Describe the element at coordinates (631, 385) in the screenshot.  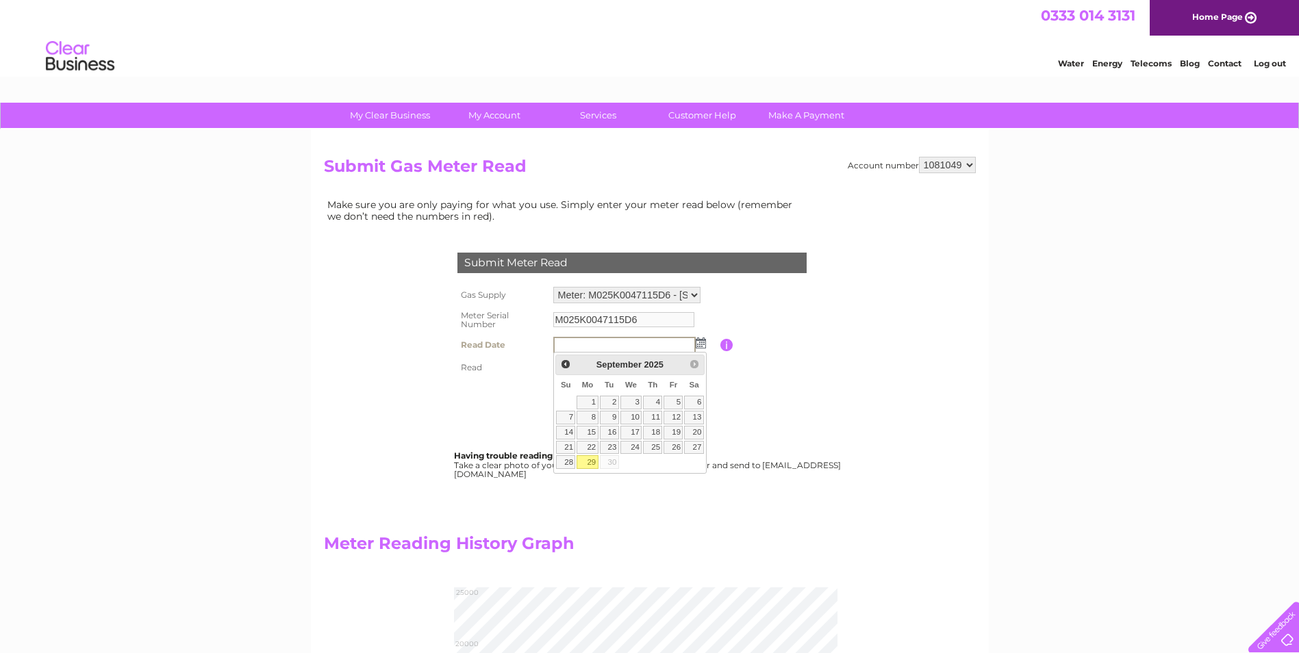
I see `span: Wednesday` at that location.